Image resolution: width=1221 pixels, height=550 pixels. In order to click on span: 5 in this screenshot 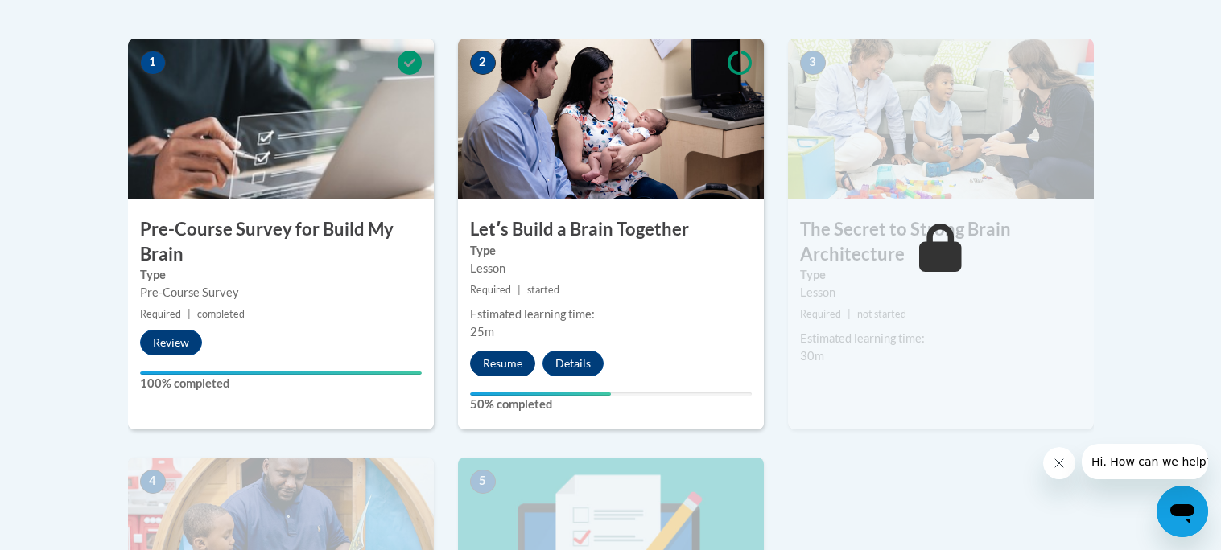, I will do `click(483, 482)`.